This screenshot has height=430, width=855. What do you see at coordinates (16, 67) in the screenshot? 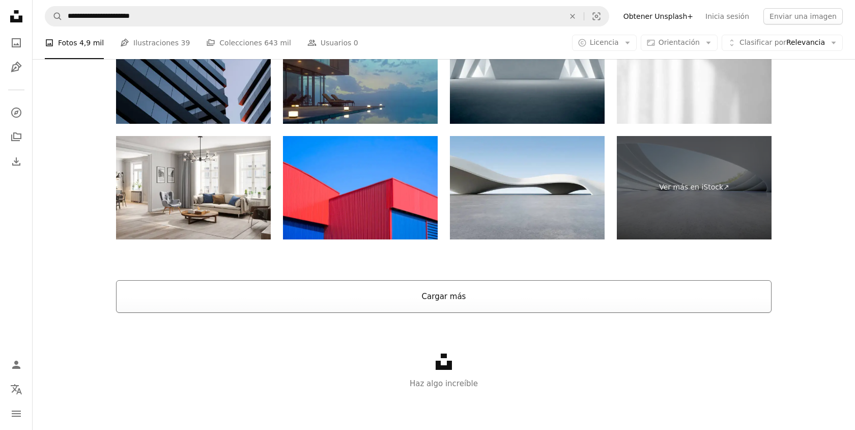
I see `a: Ilustraciones` at bounding box center [16, 67].